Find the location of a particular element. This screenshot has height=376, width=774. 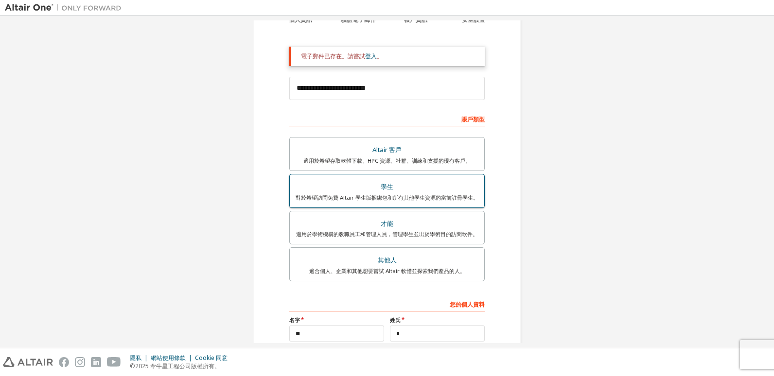

div: 賬戶類型 is located at coordinates (387, 119).